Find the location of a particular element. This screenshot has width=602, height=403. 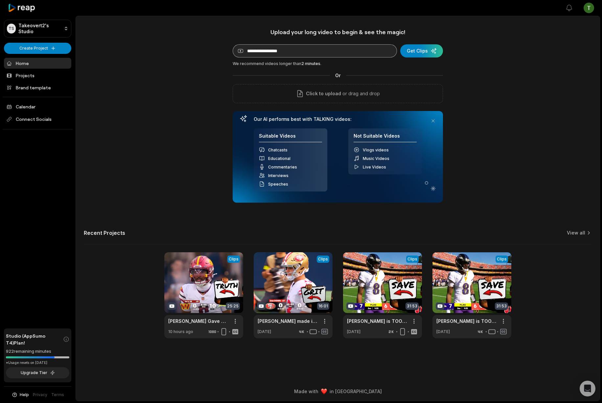

span: Chatcasts is located at coordinates (278, 150).